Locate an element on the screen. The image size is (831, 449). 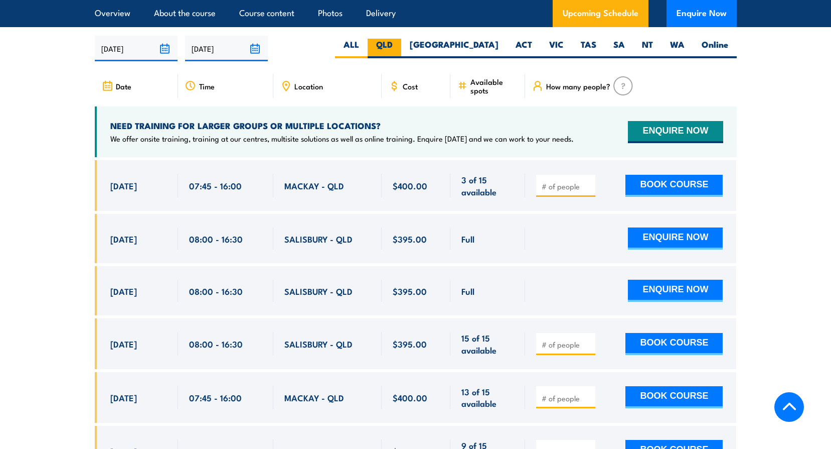
label: QLD is located at coordinates (384, 48).